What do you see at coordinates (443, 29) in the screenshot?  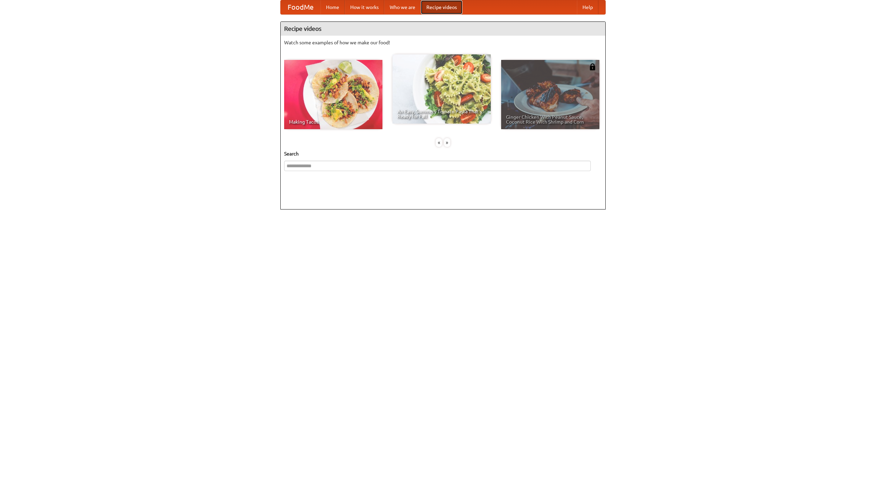 I see `h4: Recipe videos` at bounding box center [443, 29].